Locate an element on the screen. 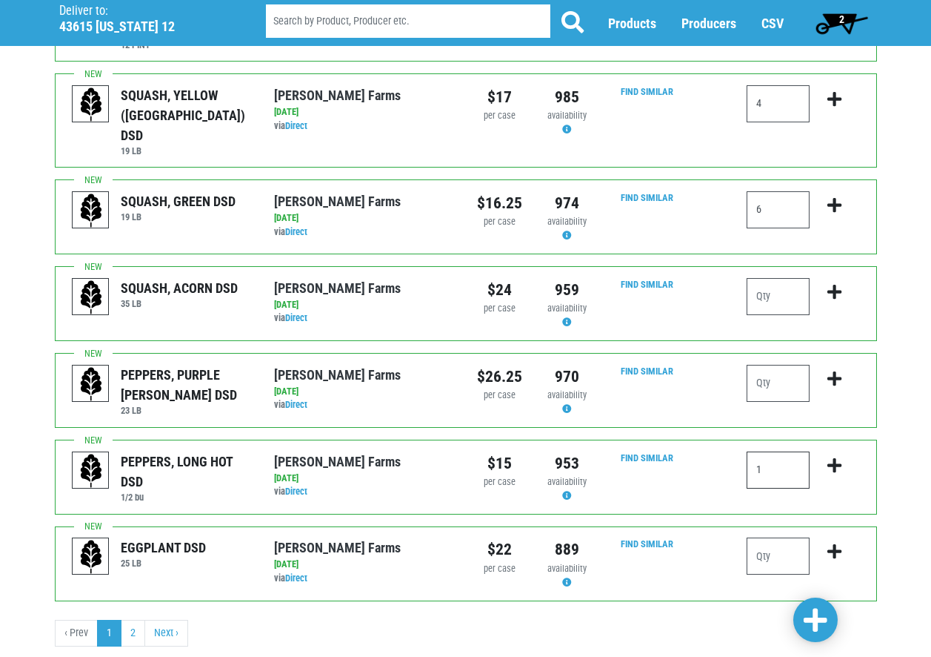 Image resolution: width=931 pixels, height=657 pixels. span: Producers is located at coordinates (709, 23).